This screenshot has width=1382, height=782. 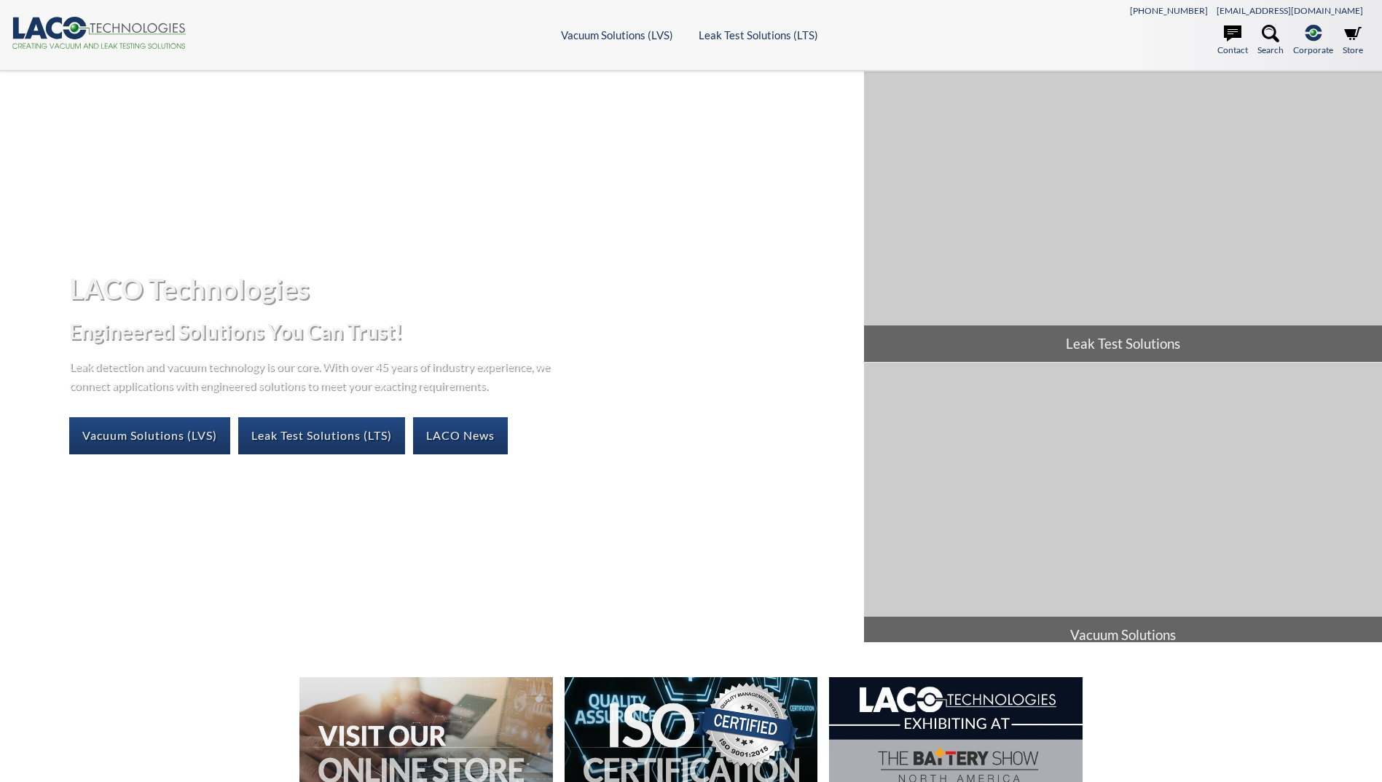 I want to click on span: Leak Test Solutions, so click(x=1122, y=344).